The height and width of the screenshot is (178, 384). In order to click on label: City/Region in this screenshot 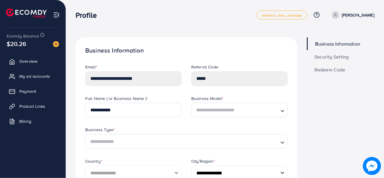, I will do `click(203, 162)`.